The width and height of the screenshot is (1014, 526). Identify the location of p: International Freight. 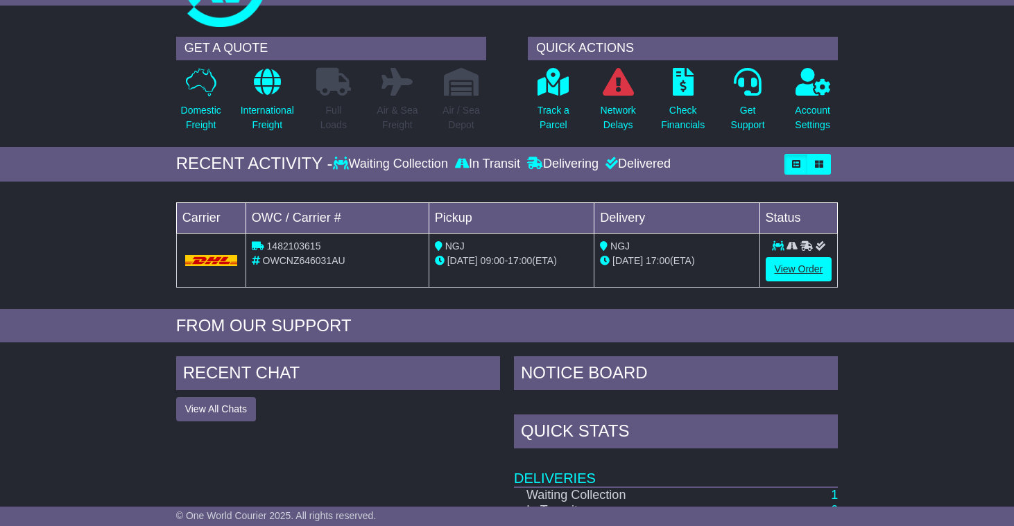
(267, 118).